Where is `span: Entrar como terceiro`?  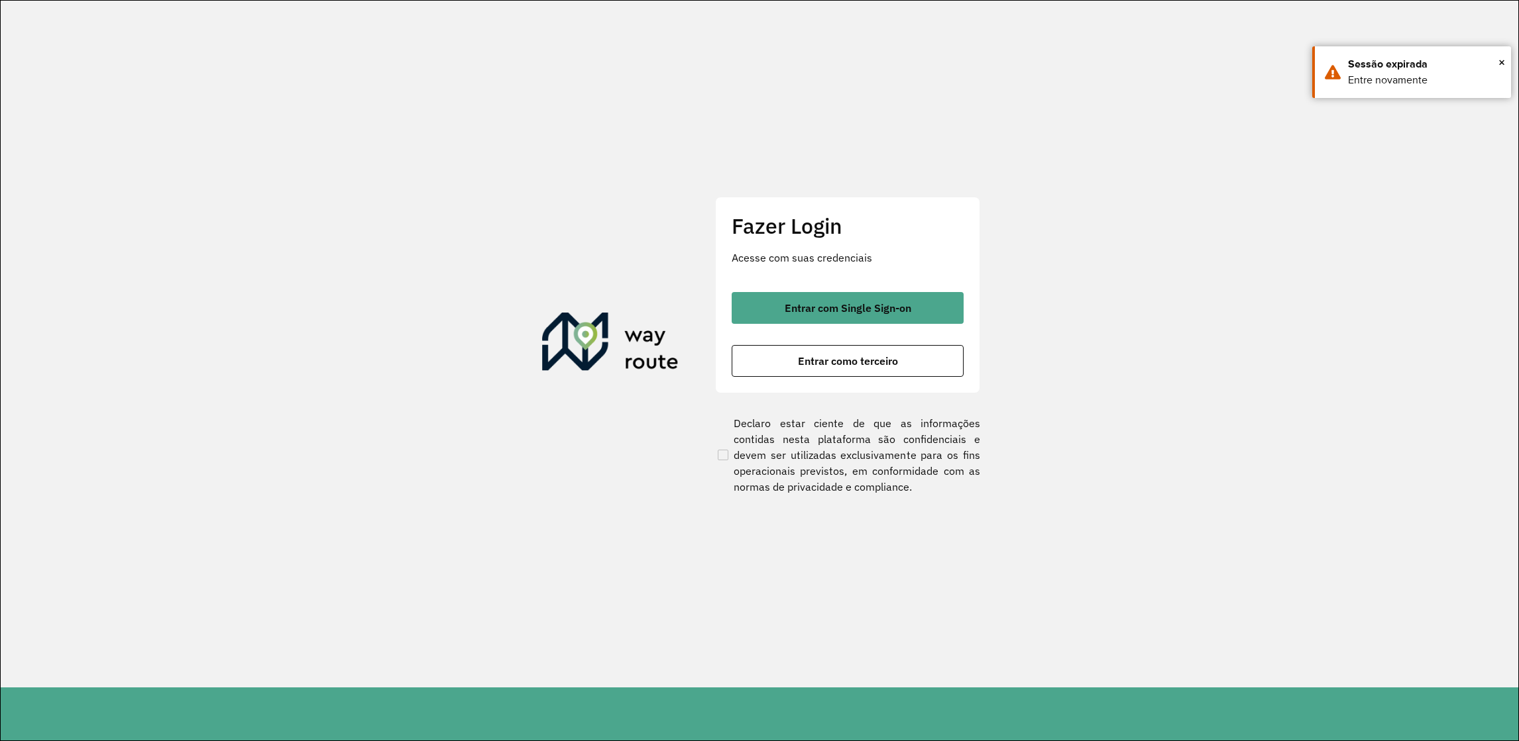 span: Entrar como terceiro is located at coordinates (847, 361).